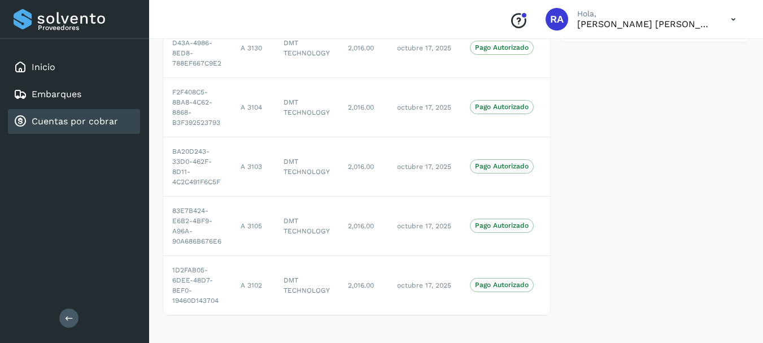 This screenshot has height=343, width=763. Describe the element at coordinates (253, 166) in the screenshot. I see `td: A 3103` at that location.